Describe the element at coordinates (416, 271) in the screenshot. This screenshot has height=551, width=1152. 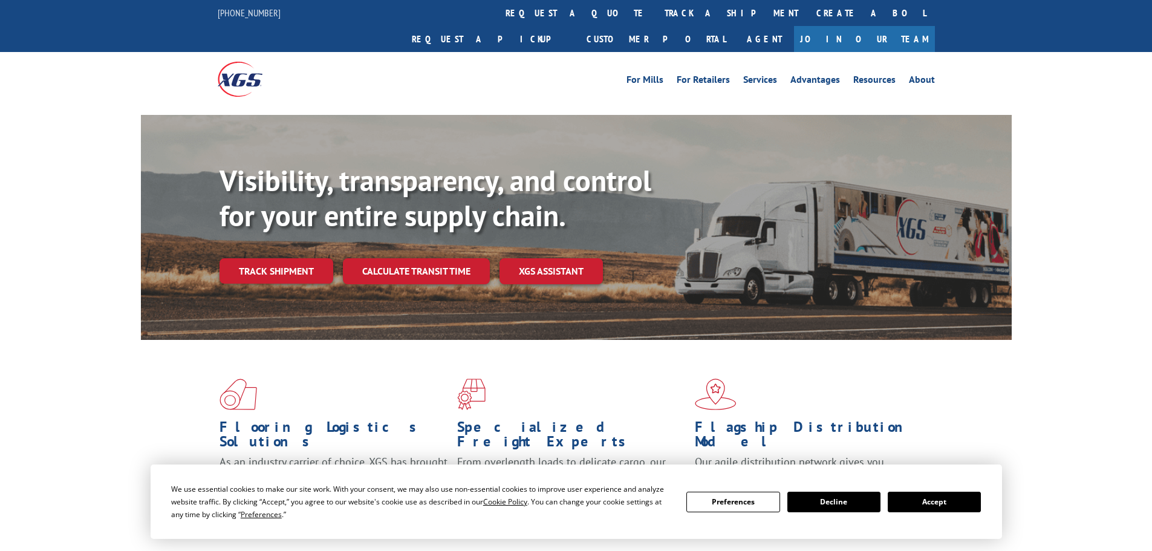
I see `a: Calculate transit time` at that location.